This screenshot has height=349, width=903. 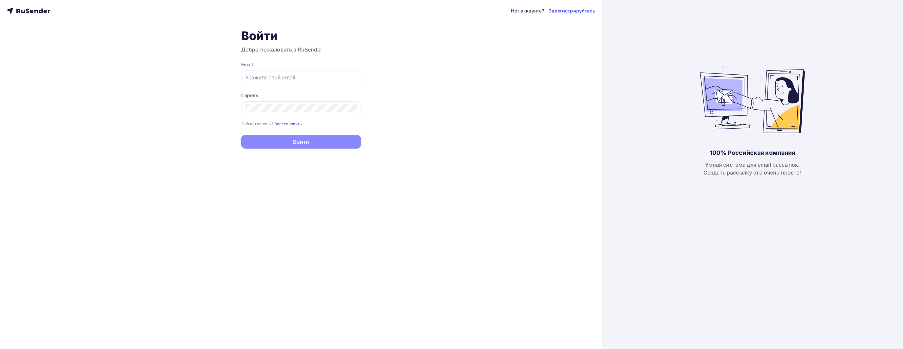 What do you see at coordinates (301, 77) in the screenshot?
I see `input: Укажите свой email` at bounding box center [301, 77].